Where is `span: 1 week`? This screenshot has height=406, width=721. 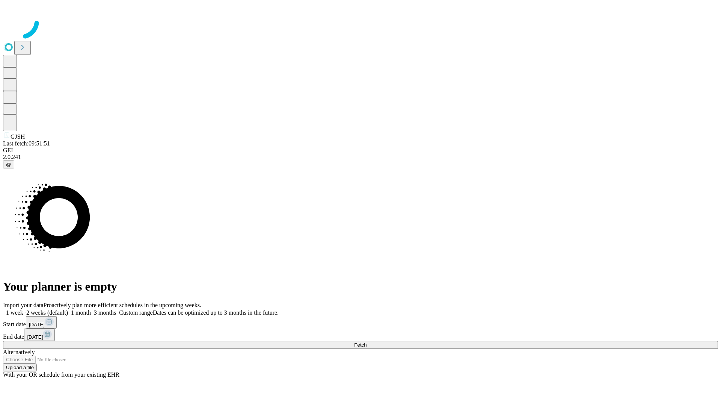
span: 1 week is located at coordinates (15, 312).